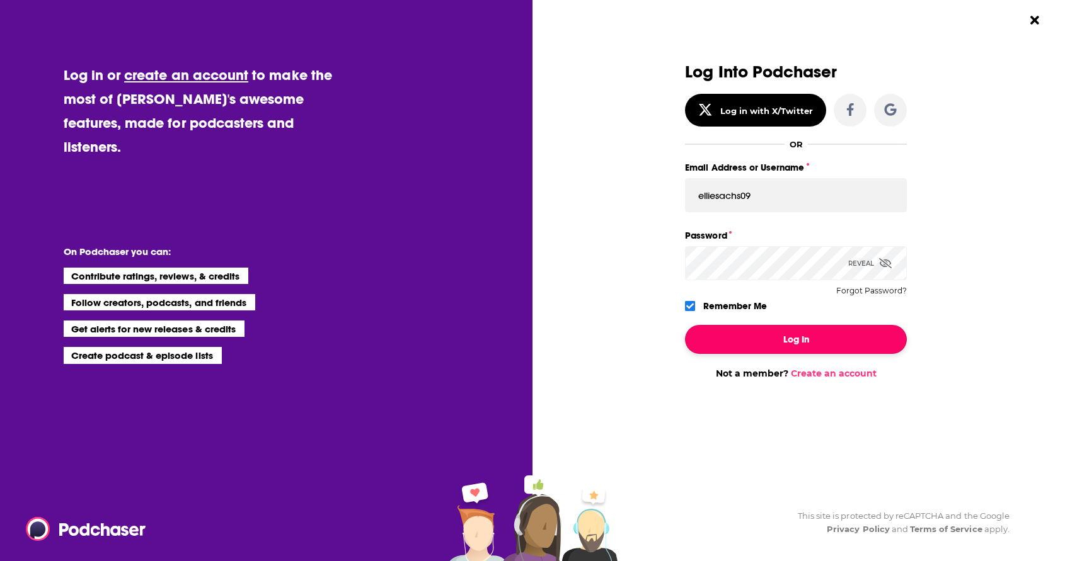 This screenshot has height=561, width=1065. Describe the element at coordinates (159, 302) in the screenshot. I see `li: Follow creators, podcasts, and friends` at that location.